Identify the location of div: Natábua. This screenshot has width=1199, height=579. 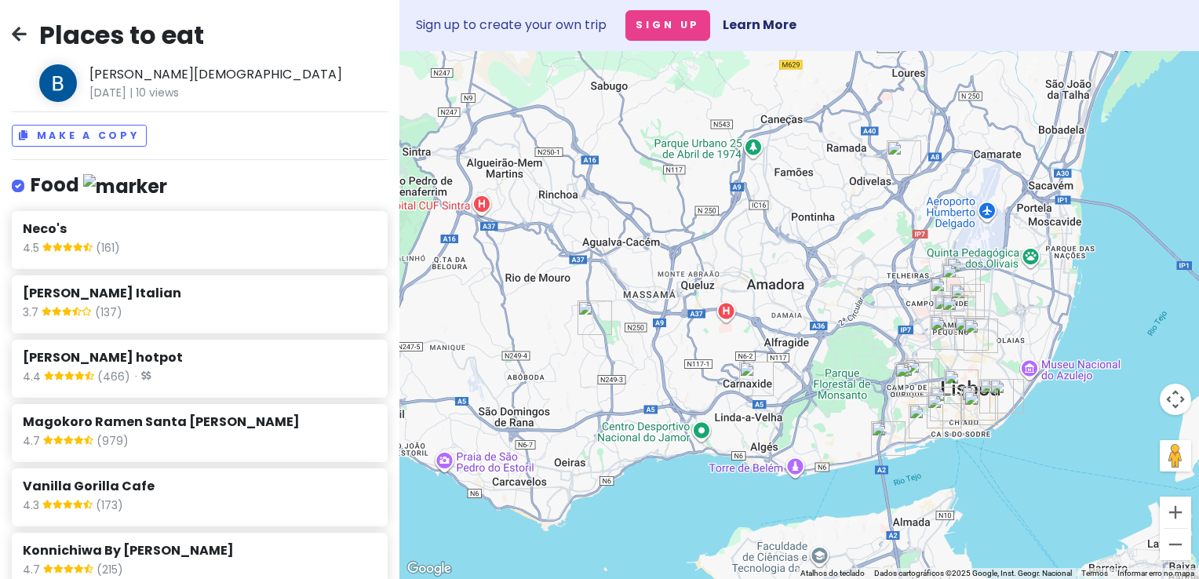
(959, 281).